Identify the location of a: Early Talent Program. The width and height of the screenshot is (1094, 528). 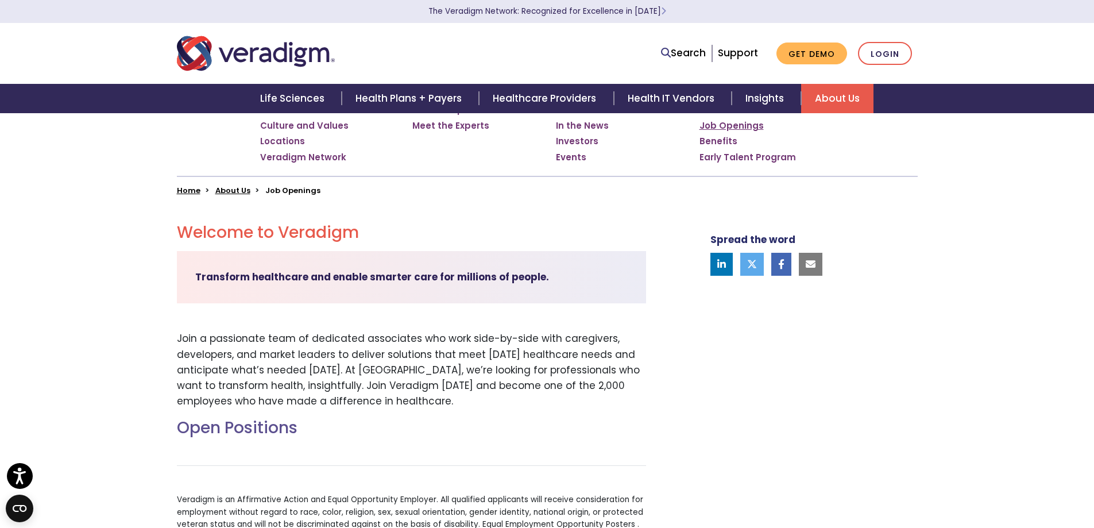
(748, 157).